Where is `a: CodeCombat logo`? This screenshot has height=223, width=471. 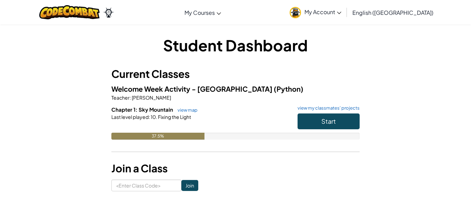 a: CodeCombat logo is located at coordinates (69, 12).